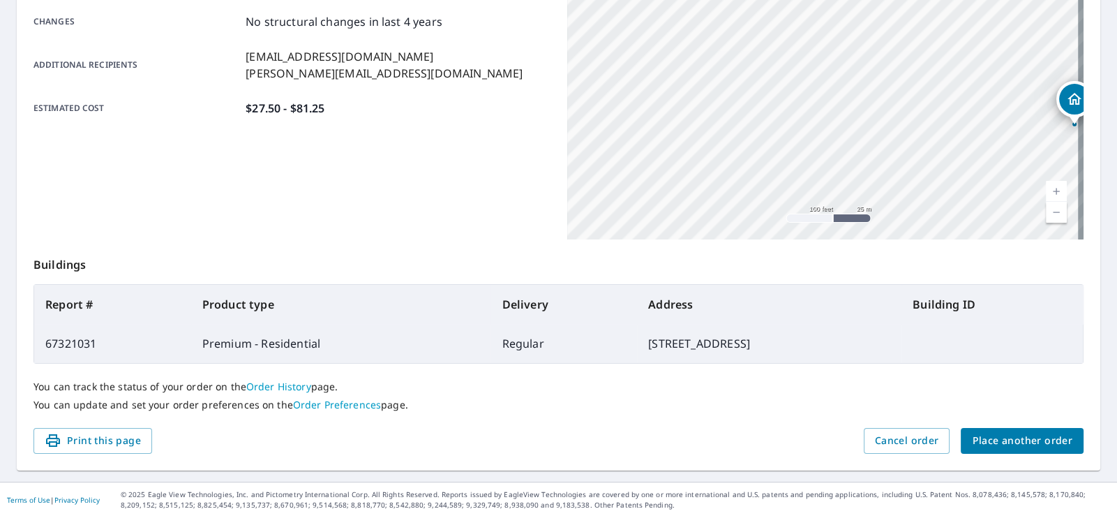 This screenshot has width=1117, height=516. I want to click on p: You can update and set your order preferences on the page., so click(558, 405).